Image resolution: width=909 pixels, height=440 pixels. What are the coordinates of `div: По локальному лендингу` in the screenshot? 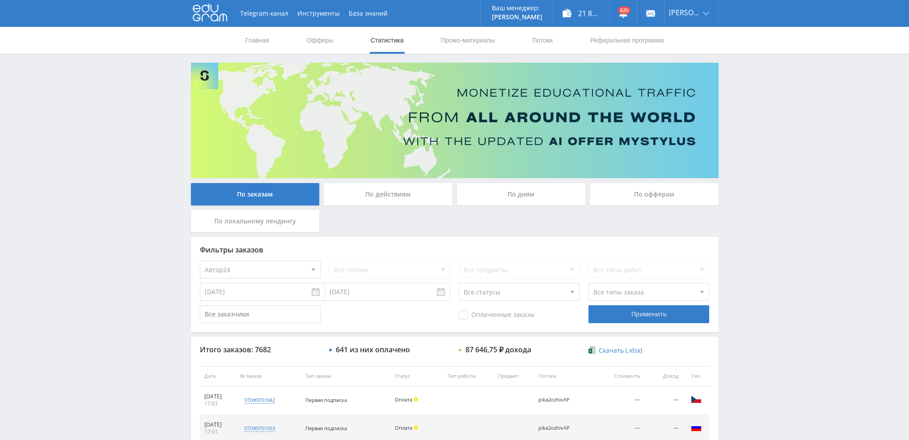 It's located at (255, 221).